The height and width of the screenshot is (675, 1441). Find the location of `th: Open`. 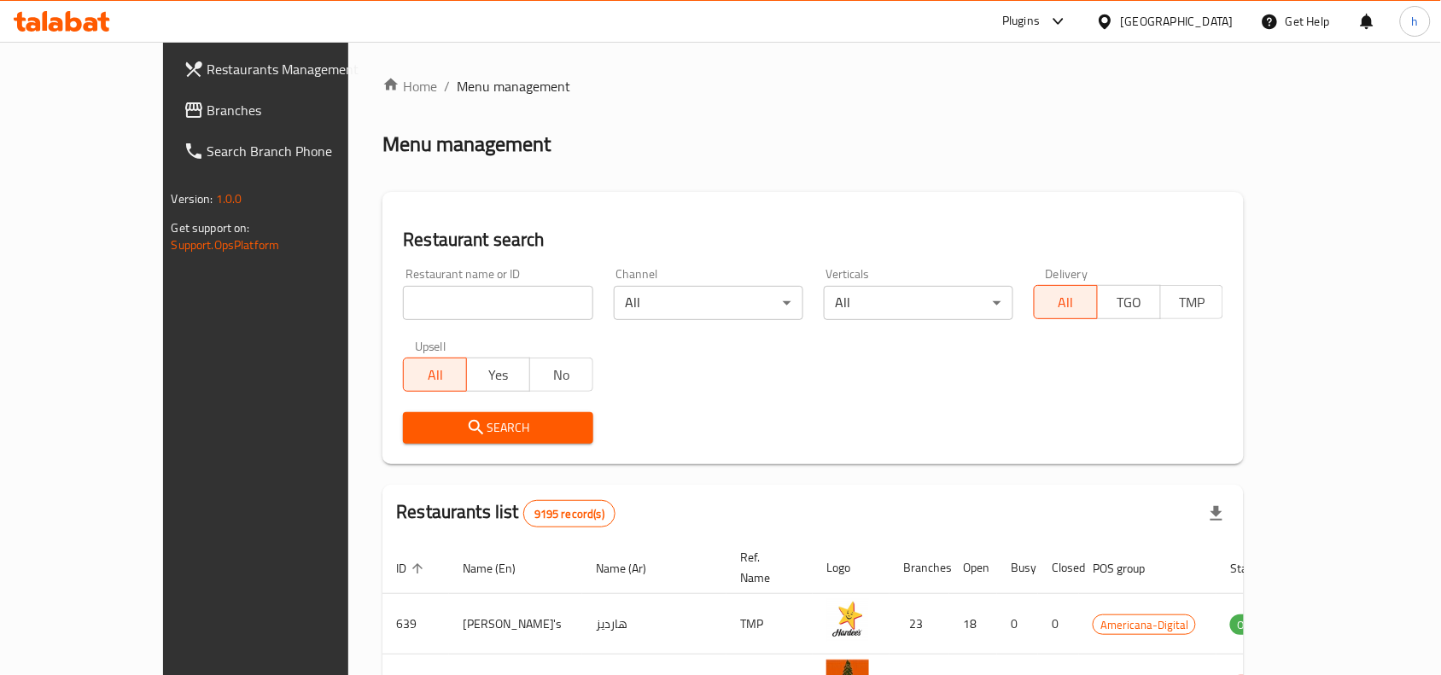

th: Open is located at coordinates (973, 568).